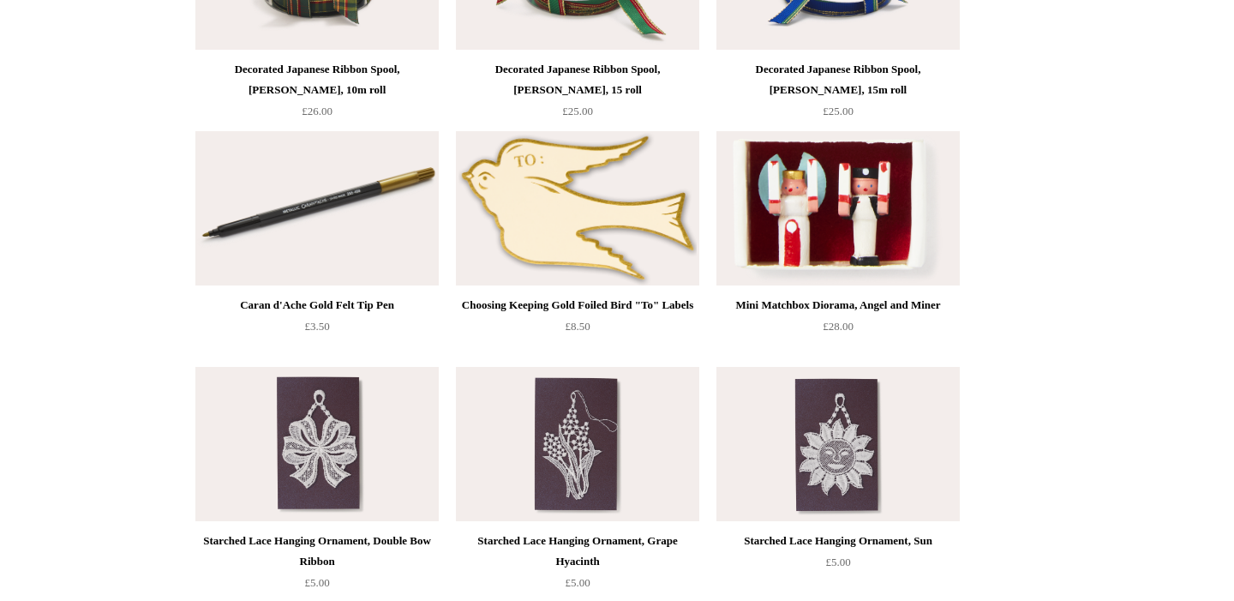 This screenshot has height=601, width=1234. Describe the element at coordinates (838, 208) in the screenshot. I see `img: Mini Matchbox Diorama, Angel and Miner` at that location.